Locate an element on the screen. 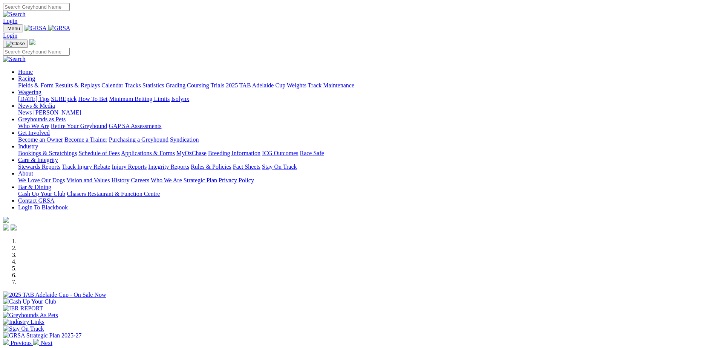 Image resolution: width=715 pixels, height=348 pixels. a: 2025 TAB Adelaide Cup is located at coordinates (256, 85).